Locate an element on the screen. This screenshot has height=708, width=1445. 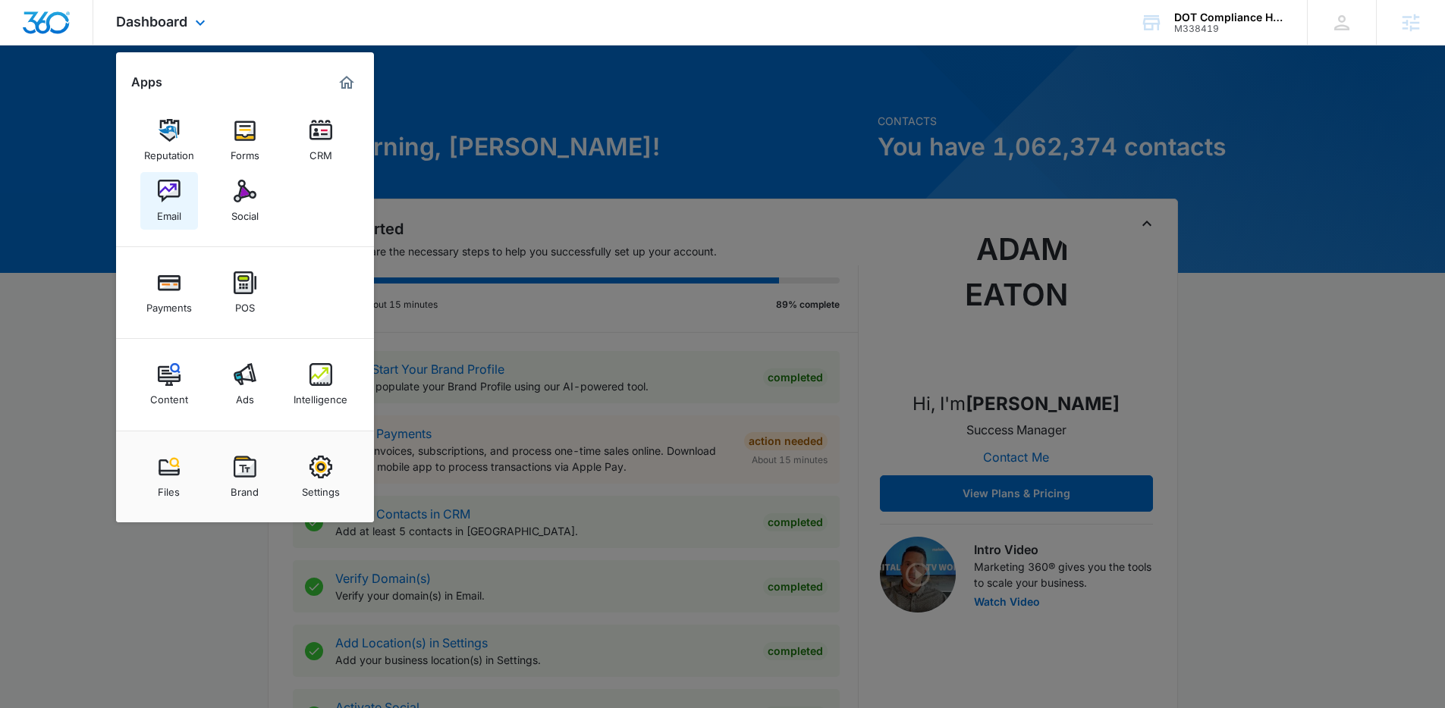
a: Content is located at coordinates (169, 385).